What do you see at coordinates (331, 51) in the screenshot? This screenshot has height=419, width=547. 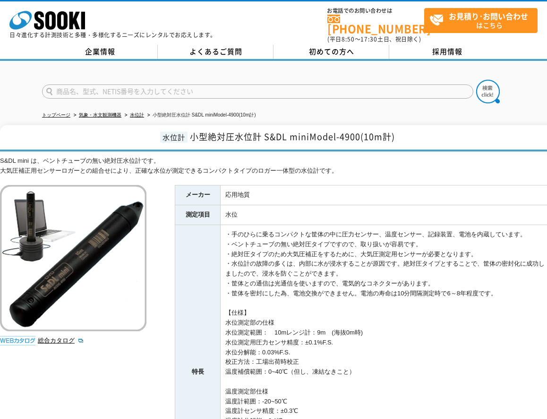 I see `span: 初めての方へ` at bounding box center [331, 51].